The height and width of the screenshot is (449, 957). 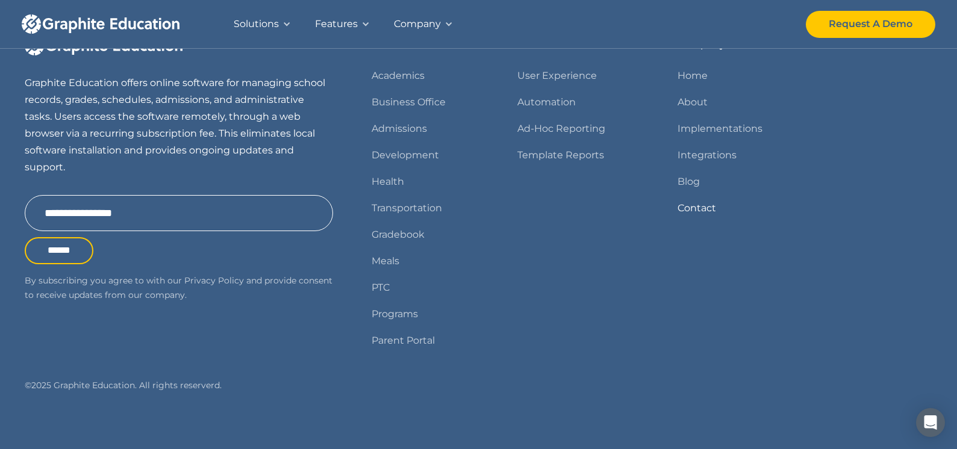 I want to click on a: Blog, so click(x=688, y=182).